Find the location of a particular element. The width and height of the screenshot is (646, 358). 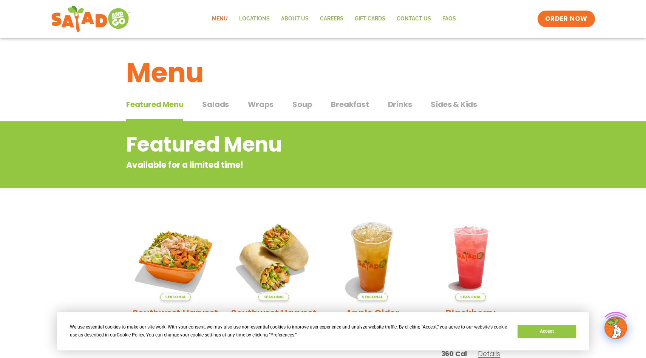

img: Product photo for Apple Cider Lemonade is located at coordinates (372, 257).